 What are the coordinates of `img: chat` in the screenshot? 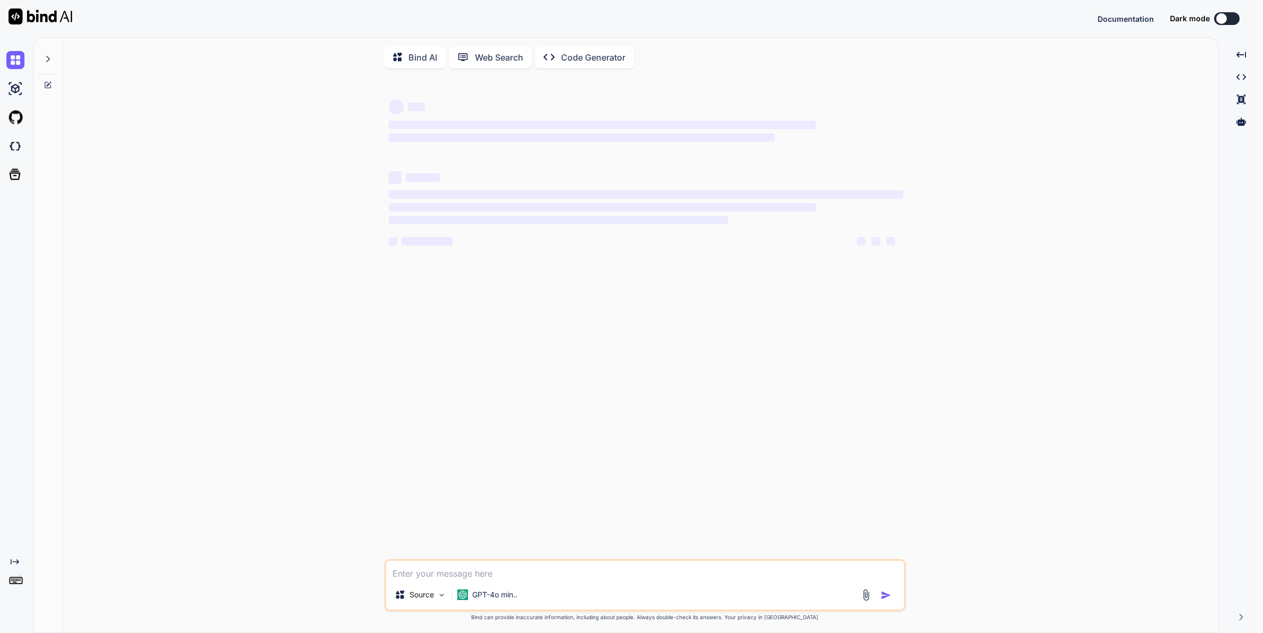 It's located at (15, 60).